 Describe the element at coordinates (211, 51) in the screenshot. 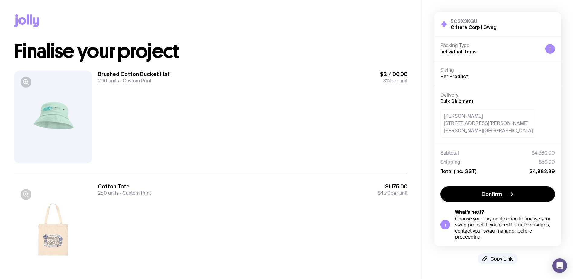

I see `h1: Finalise your project` at that location.